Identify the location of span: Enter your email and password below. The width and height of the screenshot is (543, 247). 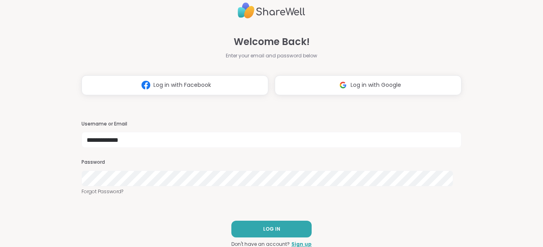
(272, 56).